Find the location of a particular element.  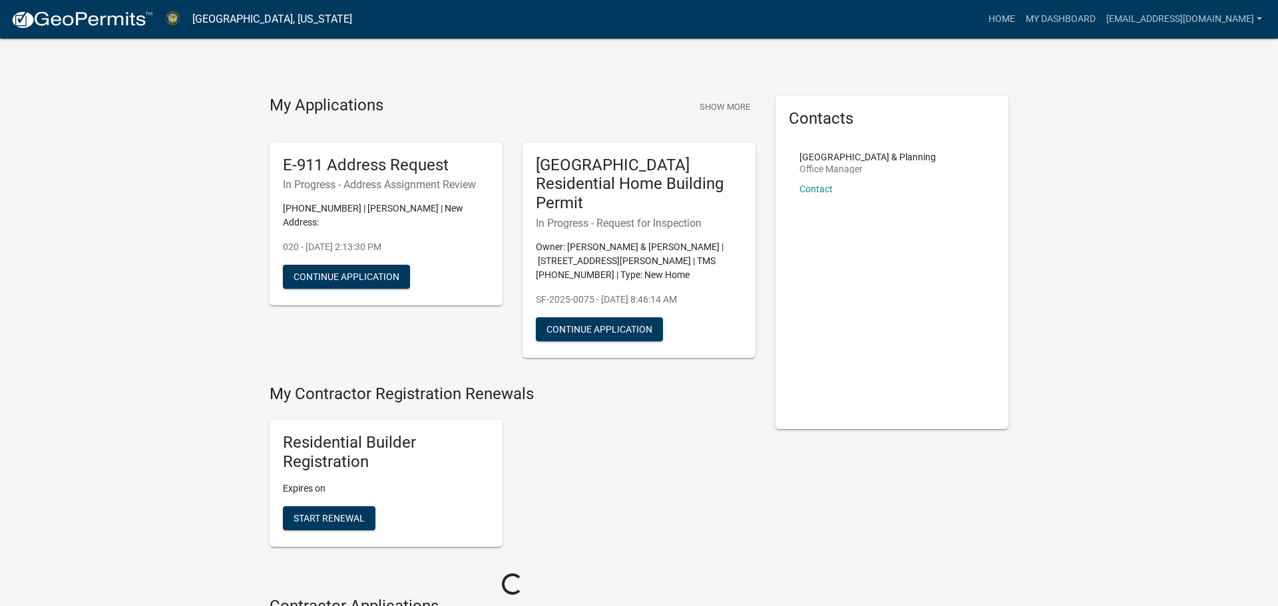

h6: In Progress - Request for Inspection is located at coordinates (639, 223).